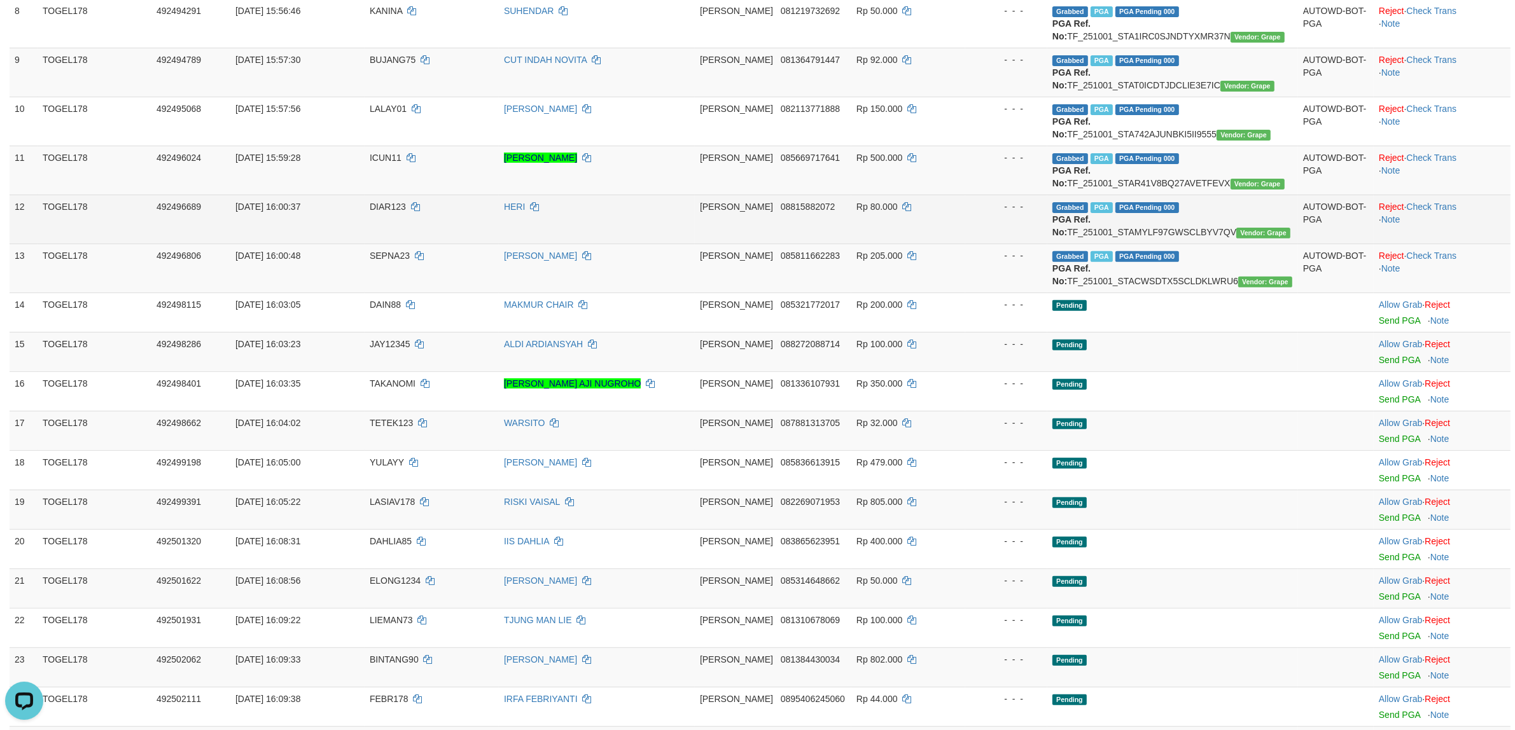 The height and width of the screenshot is (730, 1515). Describe the element at coordinates (810, 463) in the screenshot. I see `span: Copy 085836613915 to clipboard` at that location.